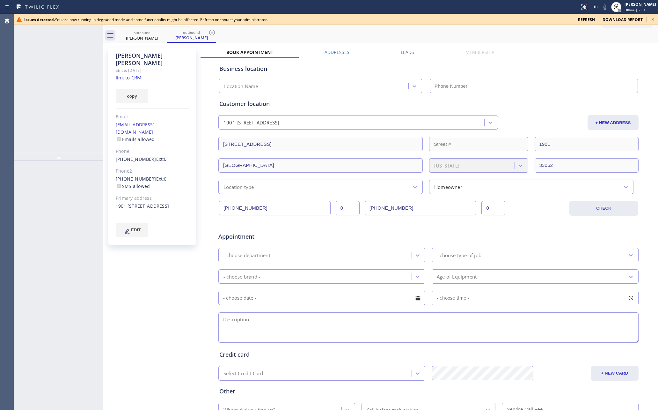 Image resolution: width=658 pixels, height=410 pixels. I want to click on button: Mute, so click(605, 7).